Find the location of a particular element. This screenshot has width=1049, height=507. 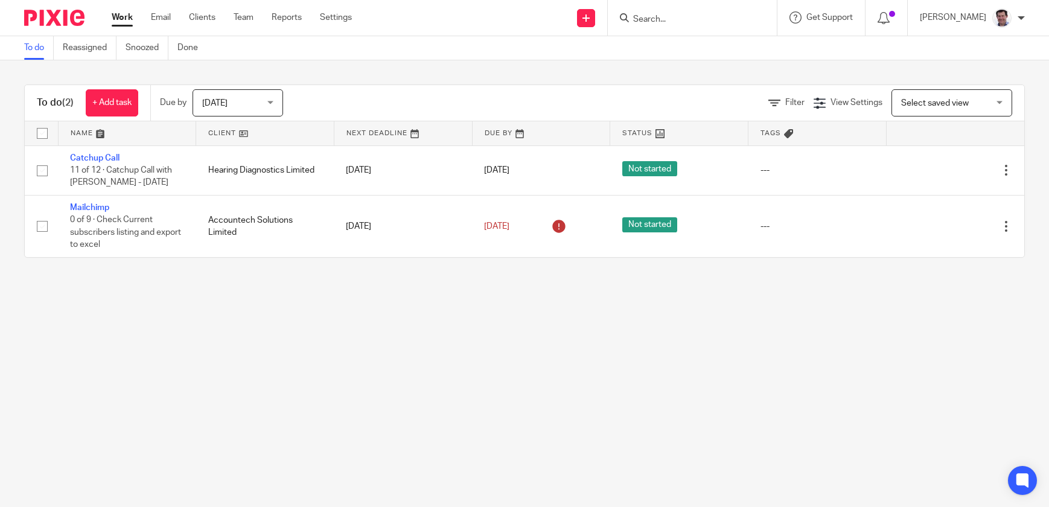

a: Mailchimp is located at coordinates (89, 208).